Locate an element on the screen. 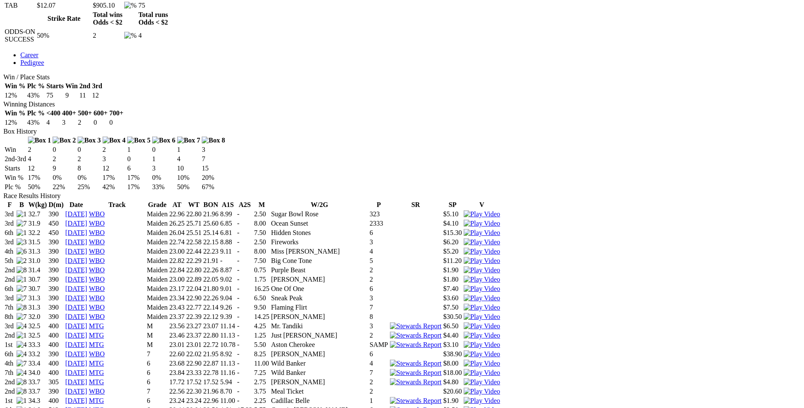 Image resolution: width=804 pixels, height=408 pixels. td: 9.11 is located at coordinates (228, 251).